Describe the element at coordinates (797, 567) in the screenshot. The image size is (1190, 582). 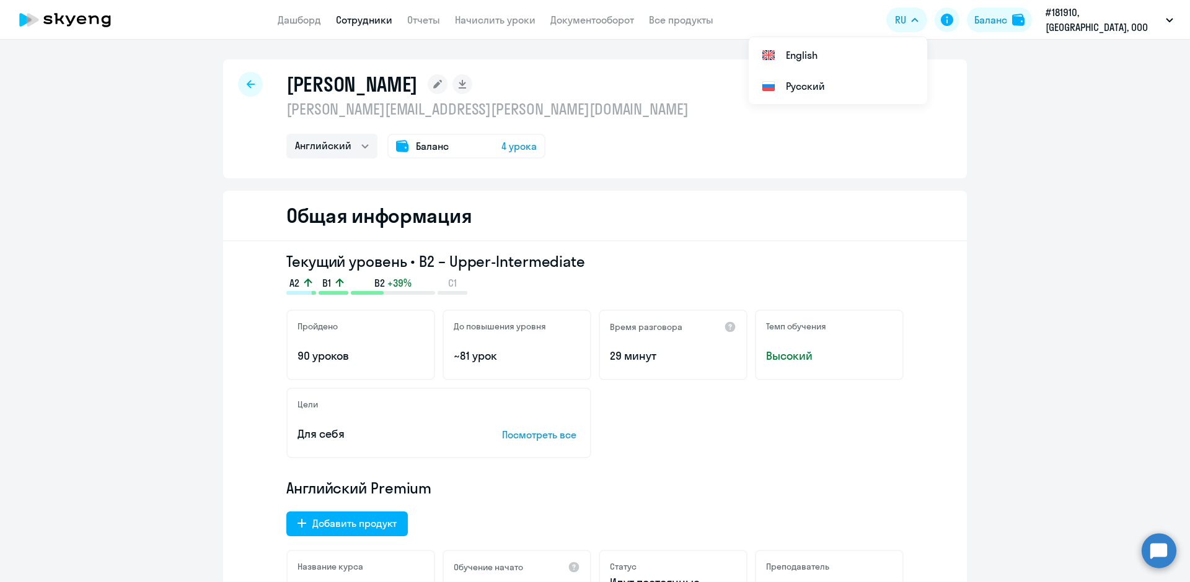
I see `h5: Преподаватель` at that location.